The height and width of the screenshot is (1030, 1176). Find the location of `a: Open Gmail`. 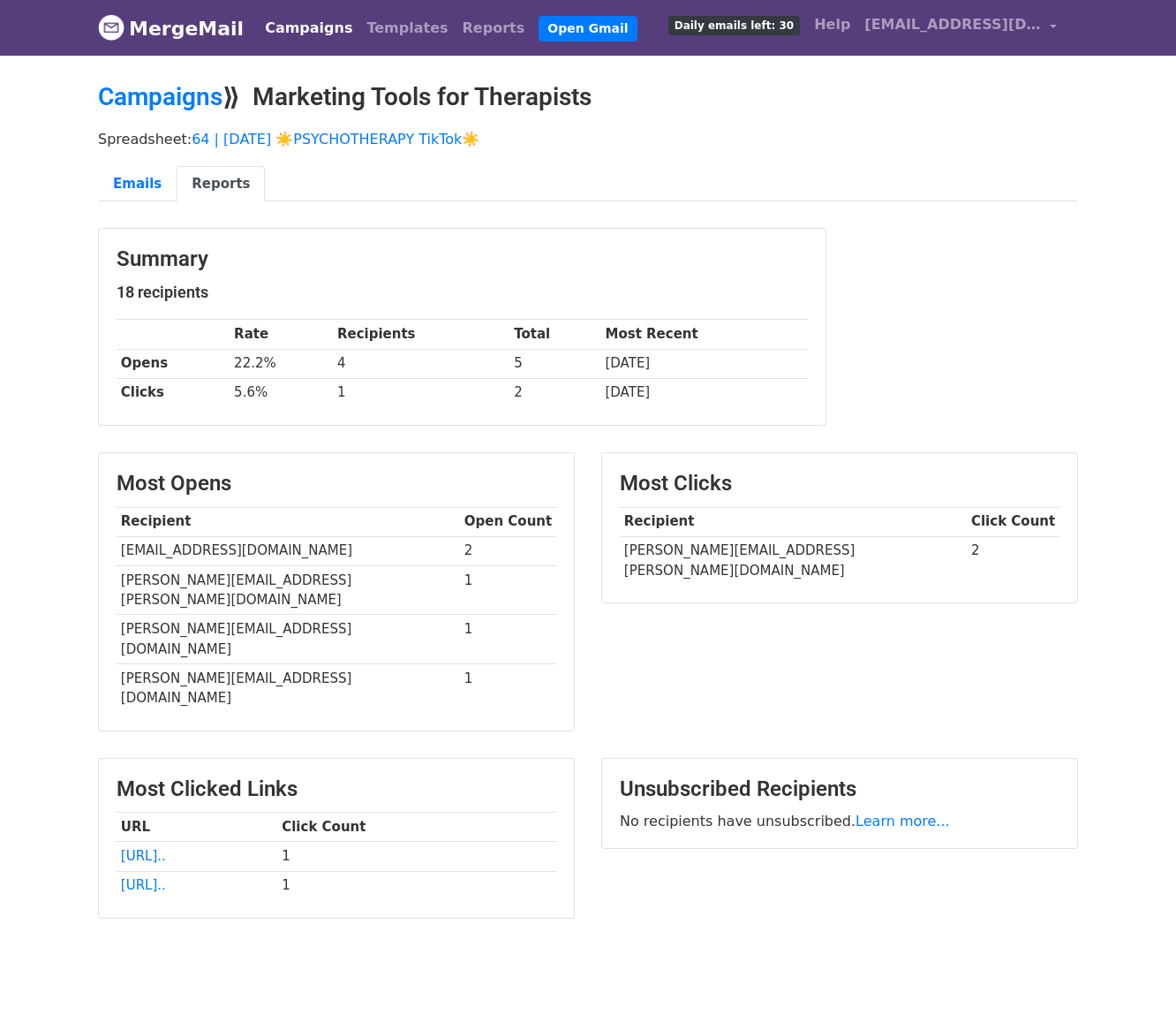

a: Open Gmail is located at coordinates (588, 28).